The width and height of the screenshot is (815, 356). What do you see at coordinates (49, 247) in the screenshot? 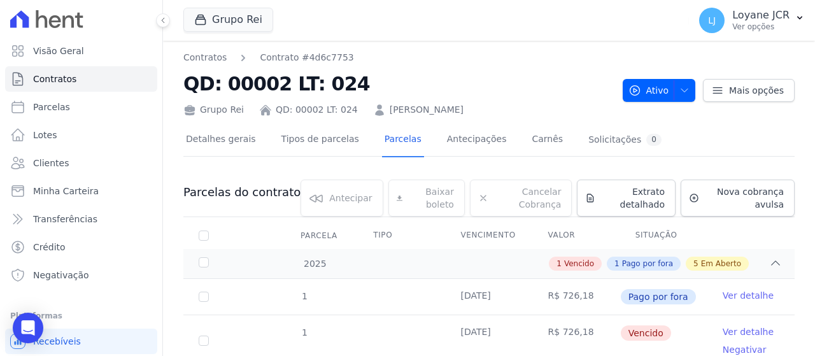
I see `span: Crédito` at bounding box center [49, 247].